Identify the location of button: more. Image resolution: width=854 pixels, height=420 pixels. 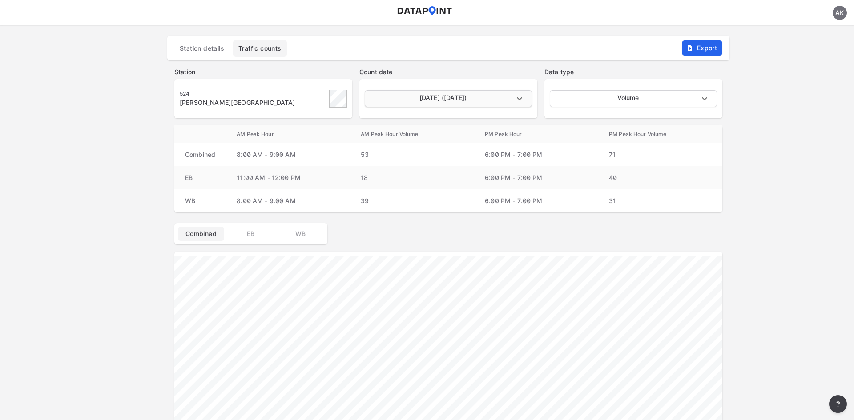
(838, 404).